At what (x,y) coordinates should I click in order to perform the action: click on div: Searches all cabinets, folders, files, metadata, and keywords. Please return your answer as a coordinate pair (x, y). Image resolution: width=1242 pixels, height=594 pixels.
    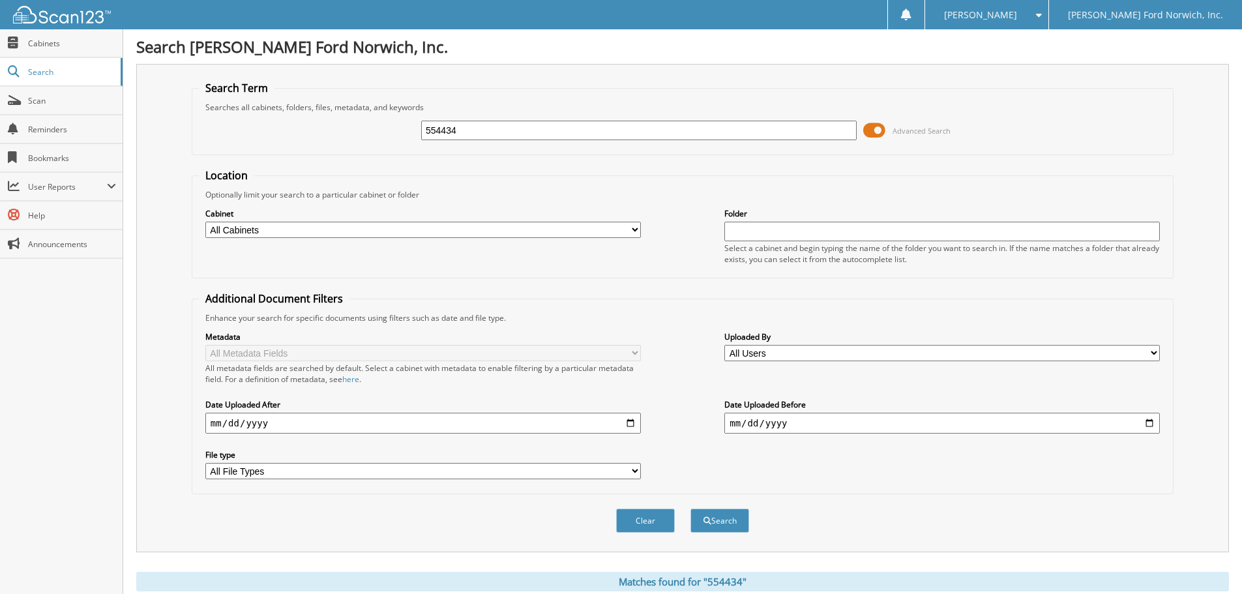
    Looking at the image, I should click on (682, 107).